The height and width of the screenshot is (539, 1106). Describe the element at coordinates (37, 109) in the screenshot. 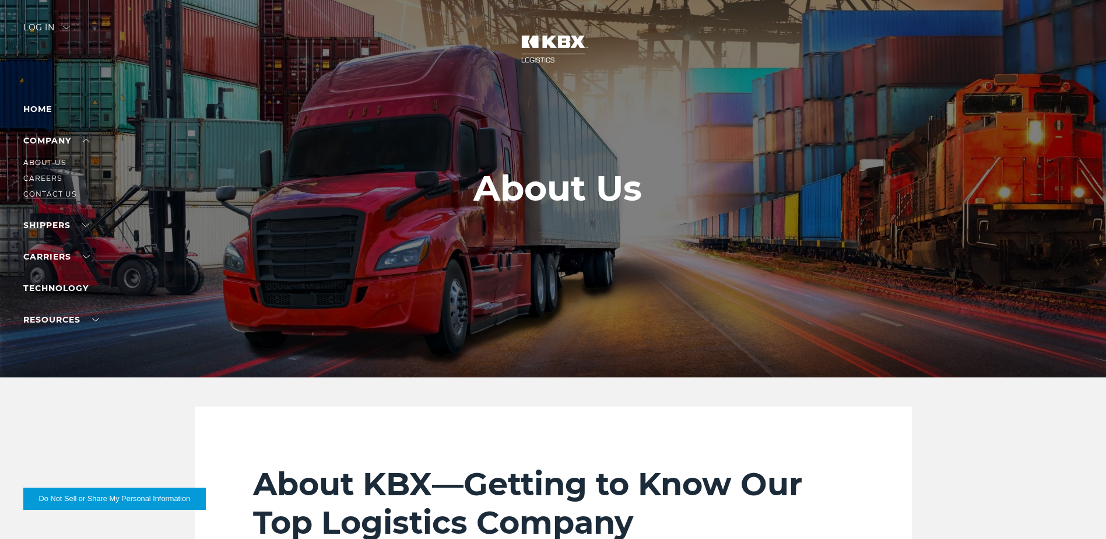

I see `a: Home` at that location.